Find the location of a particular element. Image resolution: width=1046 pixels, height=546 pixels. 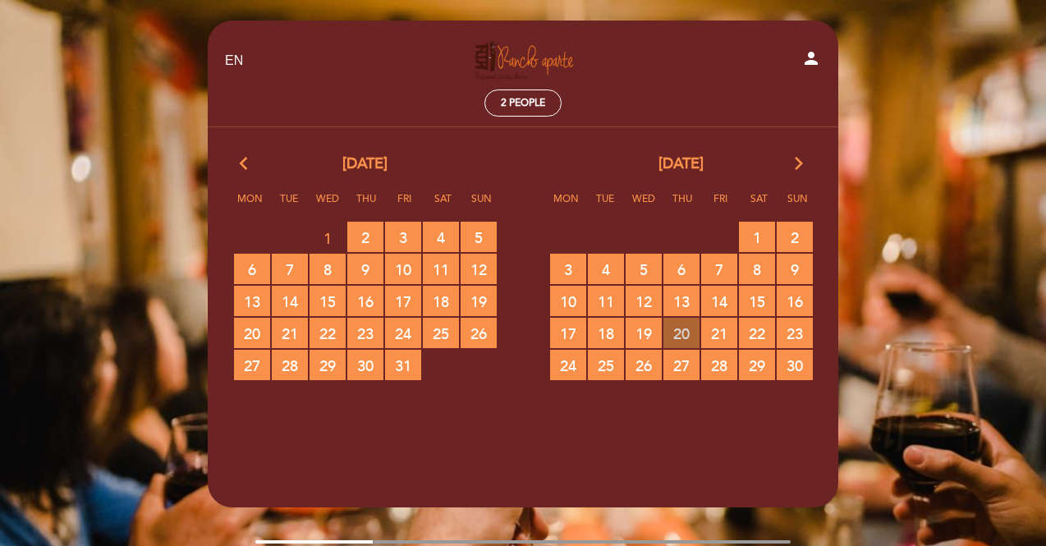

i: arrow_back_ios is located at coordinates (247, 164).